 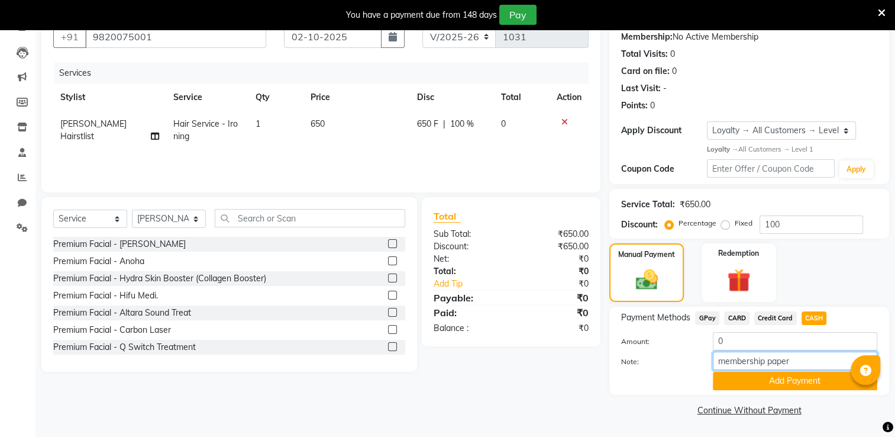 I want to click on div: Premium Facial - Carbon Laser, so click(x=112, y=330).